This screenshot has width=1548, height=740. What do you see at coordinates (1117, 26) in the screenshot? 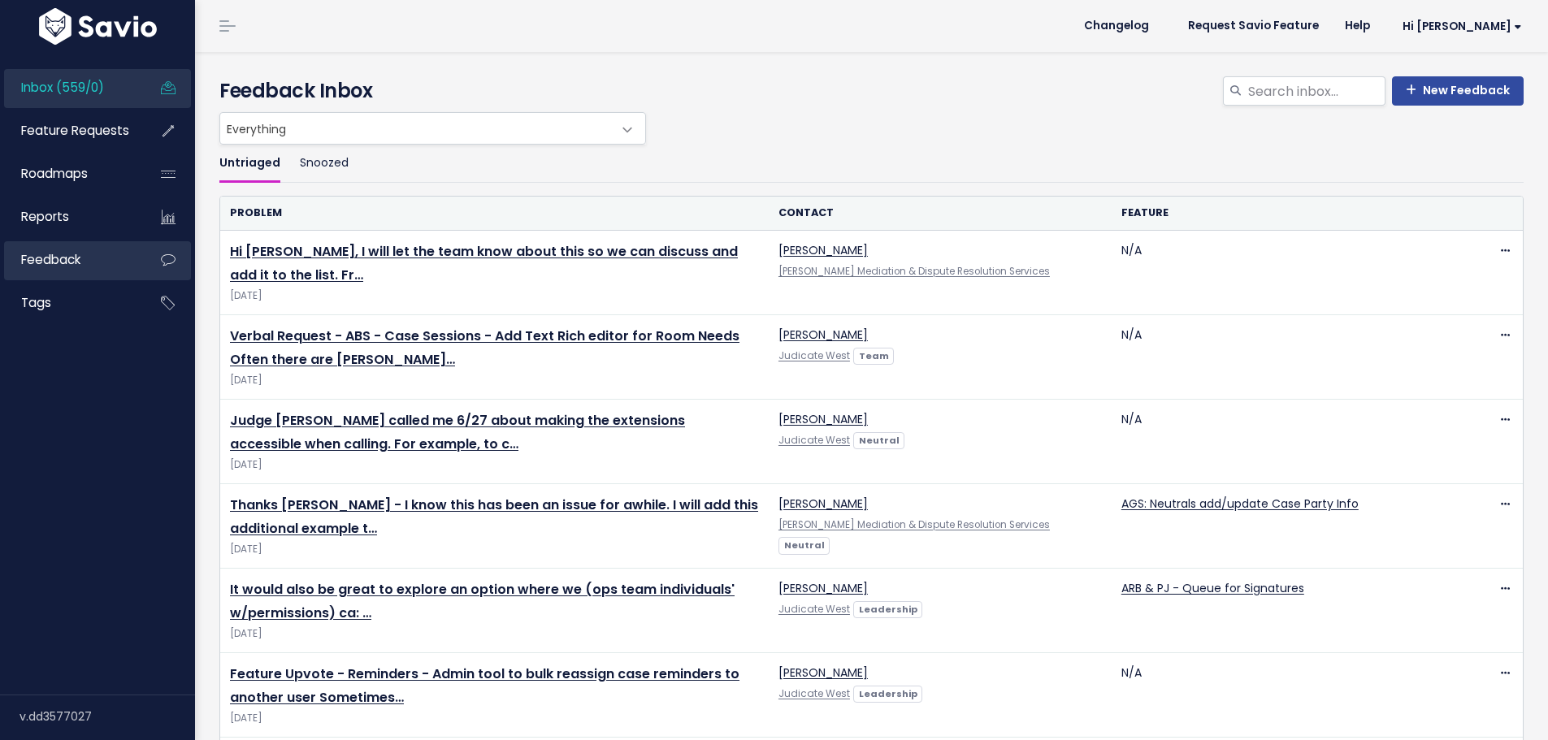
I see `span: Changelog` at bounding box center [1117, 26].